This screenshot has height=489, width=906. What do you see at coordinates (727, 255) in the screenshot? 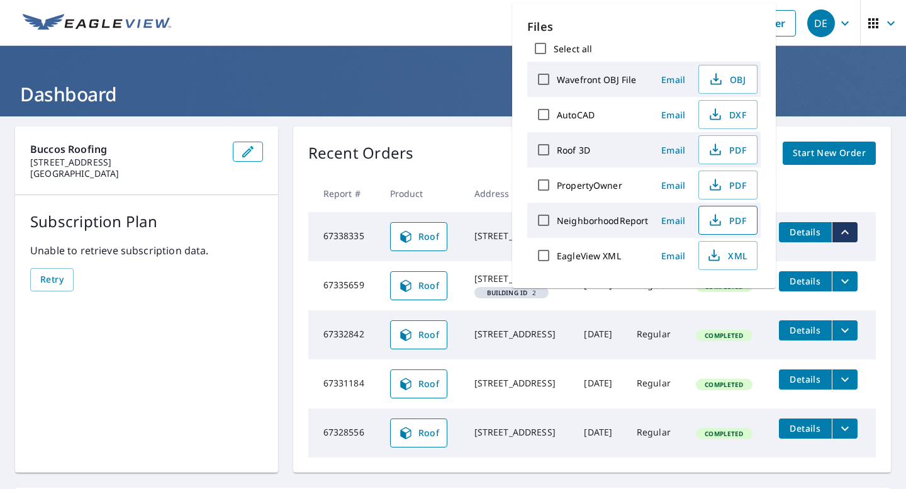
I see `span: XML` at bounding box center [727, 255].